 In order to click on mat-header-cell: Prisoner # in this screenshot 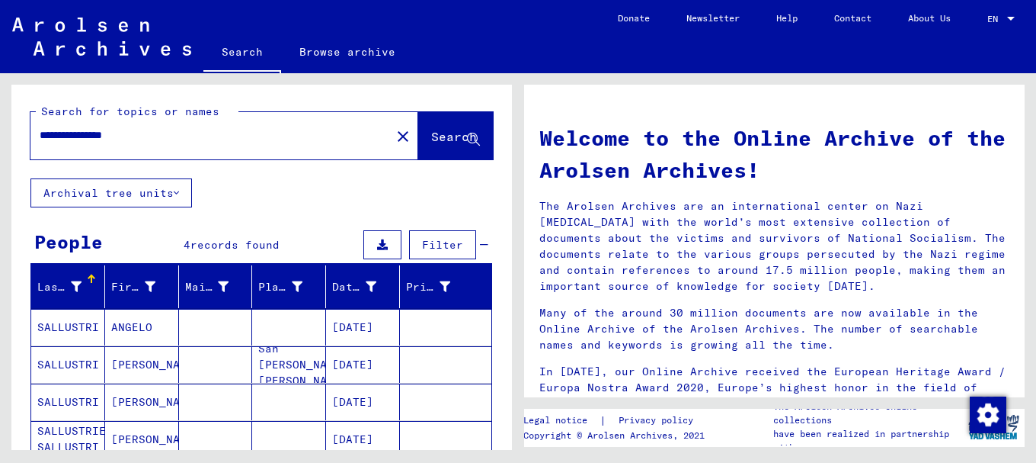, I will do `click(446, 286)`.